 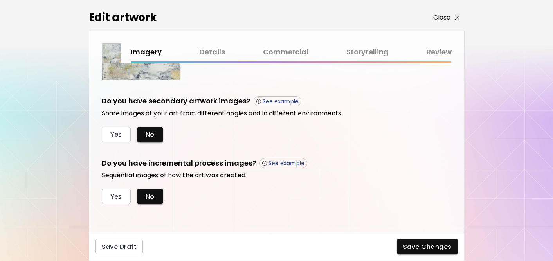 I want to click on h5: Do you have incremental process images?, so click(x=179, y=163).